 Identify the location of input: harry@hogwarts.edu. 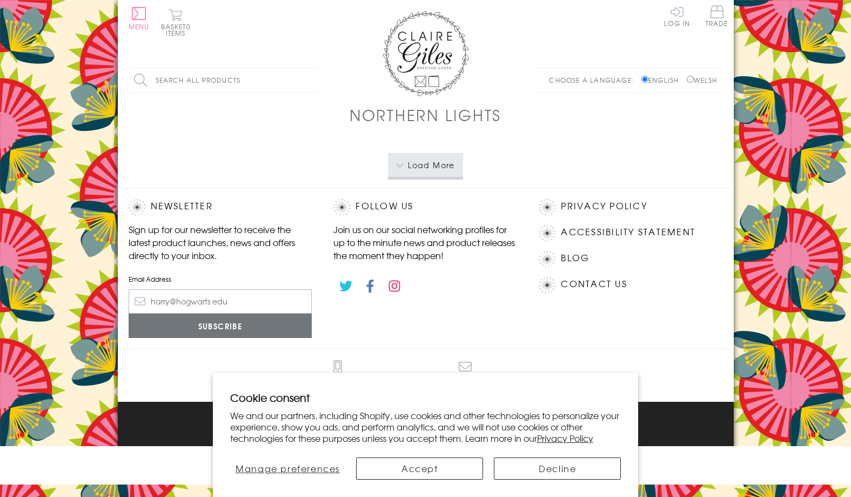
(221, 301).